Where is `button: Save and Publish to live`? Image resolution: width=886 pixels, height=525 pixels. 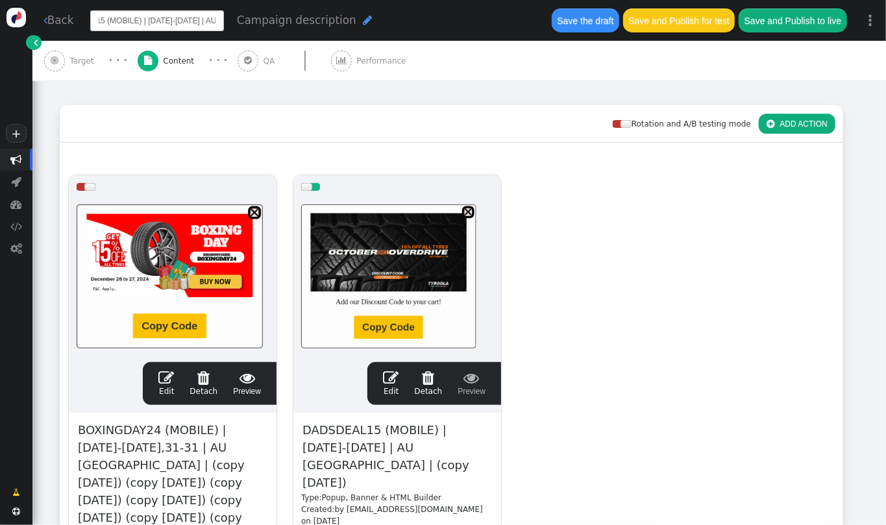
button: Save and Publish to live is located at coordinates (792, 20).